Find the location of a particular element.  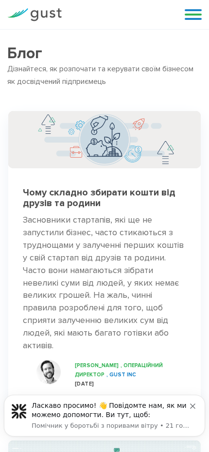

font: Помічник у боротьбі з поривами вітру • 21 год. тому is located at coordinates (119, 45).